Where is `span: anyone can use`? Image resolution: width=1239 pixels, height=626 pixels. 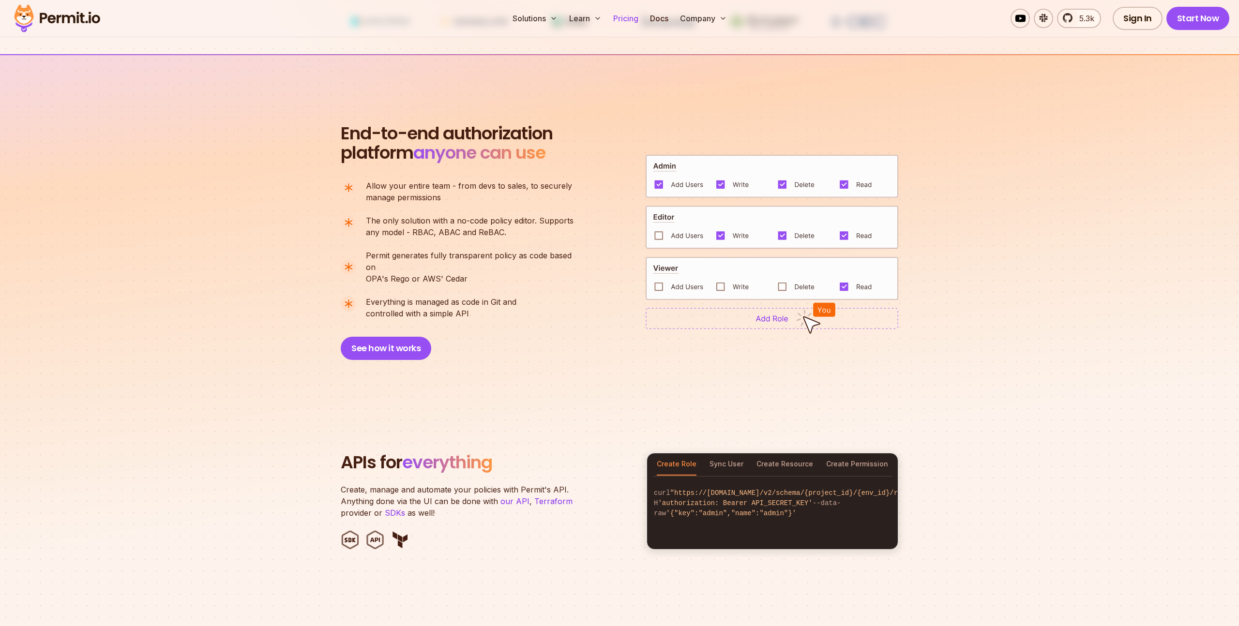
span: anyone can use is located at coordinates (479, 152).